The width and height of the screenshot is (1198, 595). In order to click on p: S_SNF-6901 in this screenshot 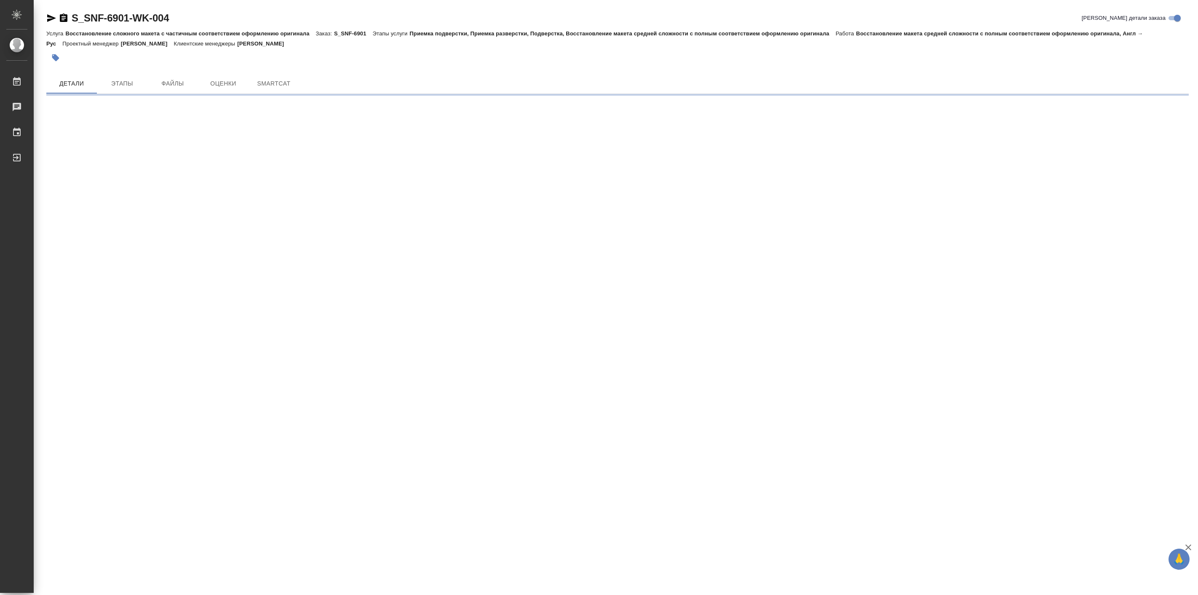, I will do `click(354, 33)`.